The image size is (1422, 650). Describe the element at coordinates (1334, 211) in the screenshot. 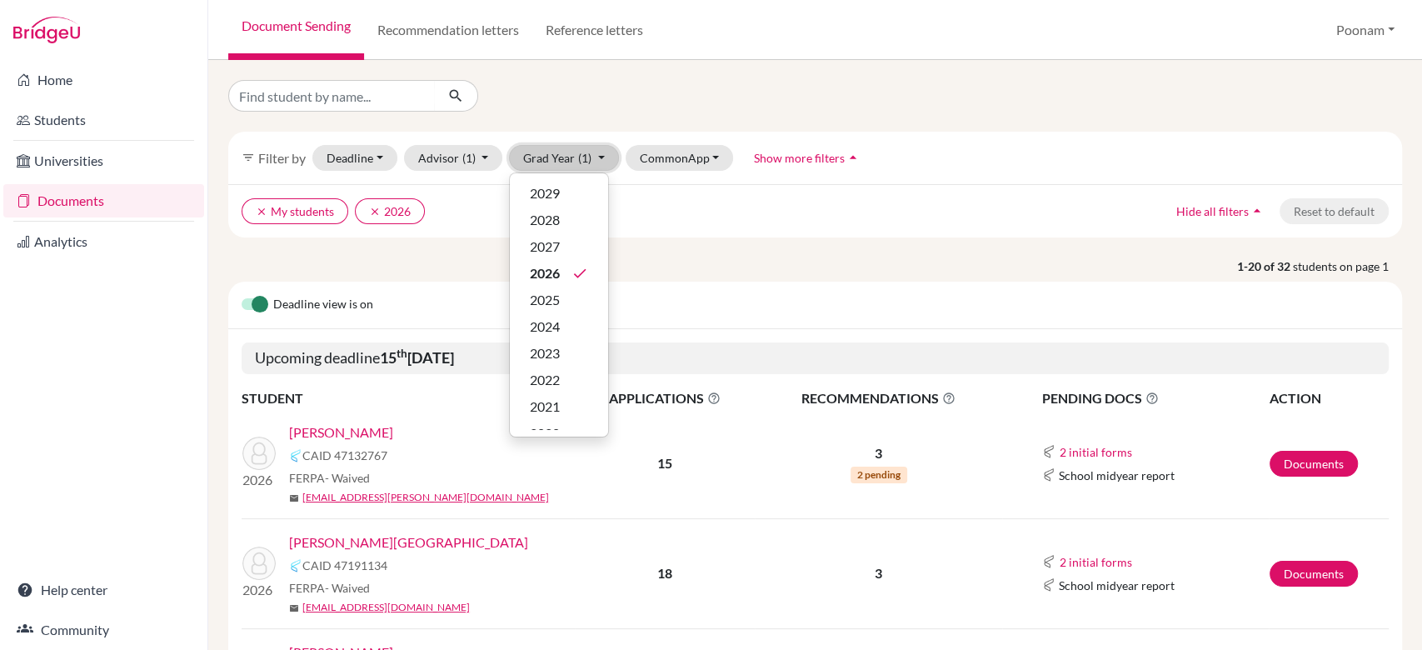

I see `button: Reset to default` at that location.